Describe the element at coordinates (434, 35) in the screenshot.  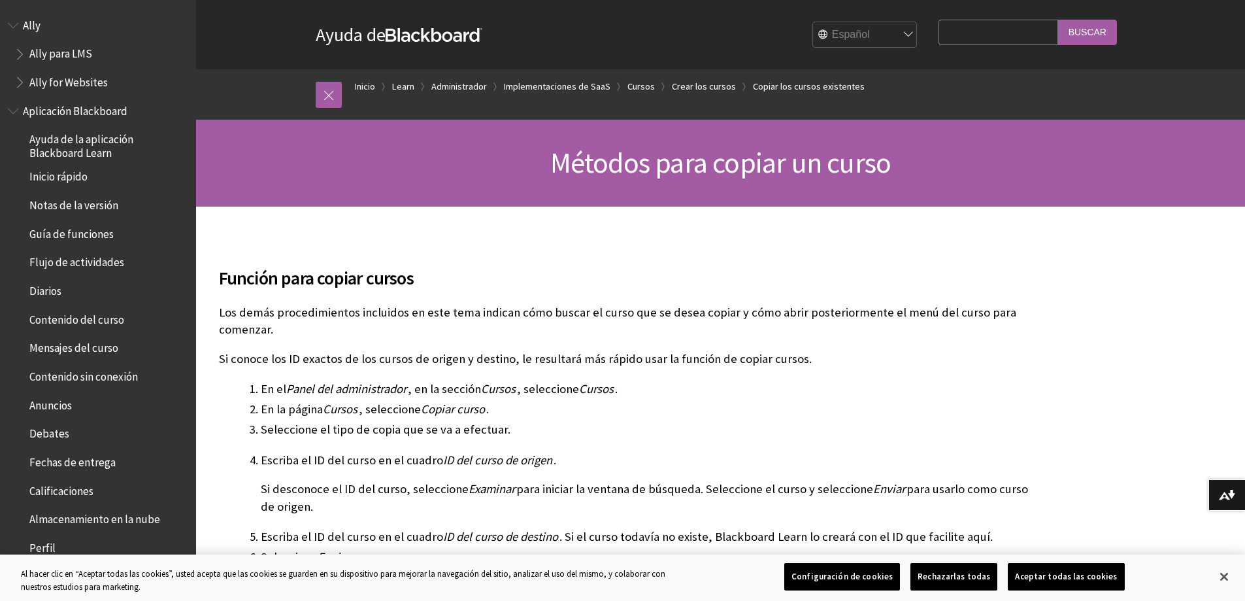
I see `strong: Blackboard` at that location.